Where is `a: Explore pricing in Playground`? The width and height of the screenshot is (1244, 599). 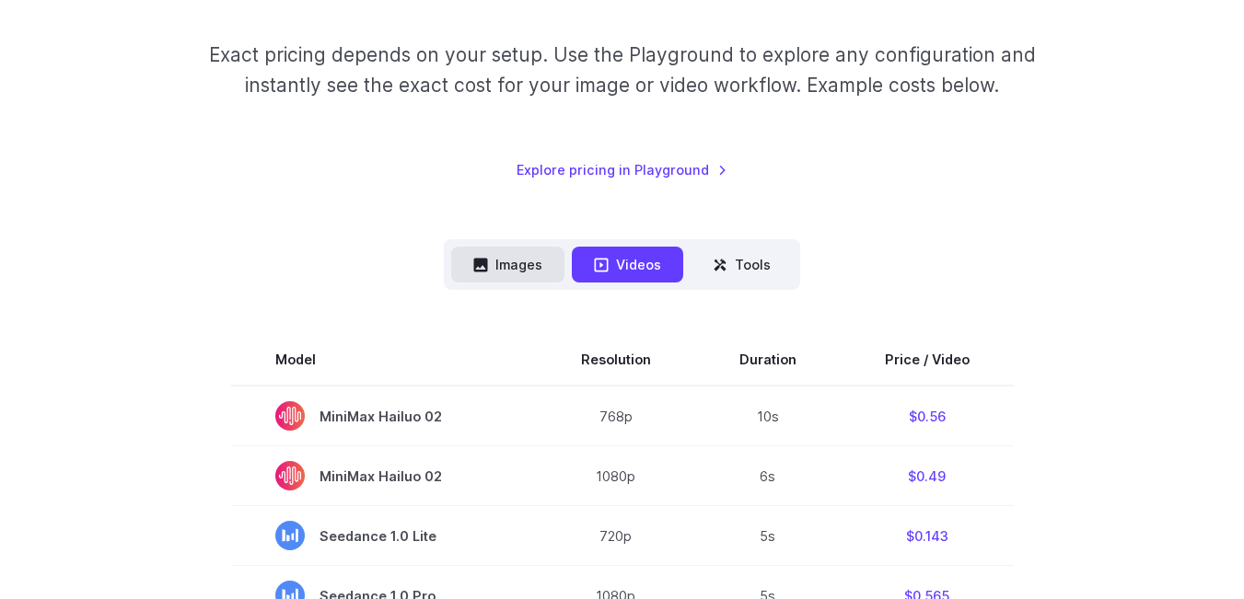 a: Explore pricing in Playground is located at coordinates (622, 169).